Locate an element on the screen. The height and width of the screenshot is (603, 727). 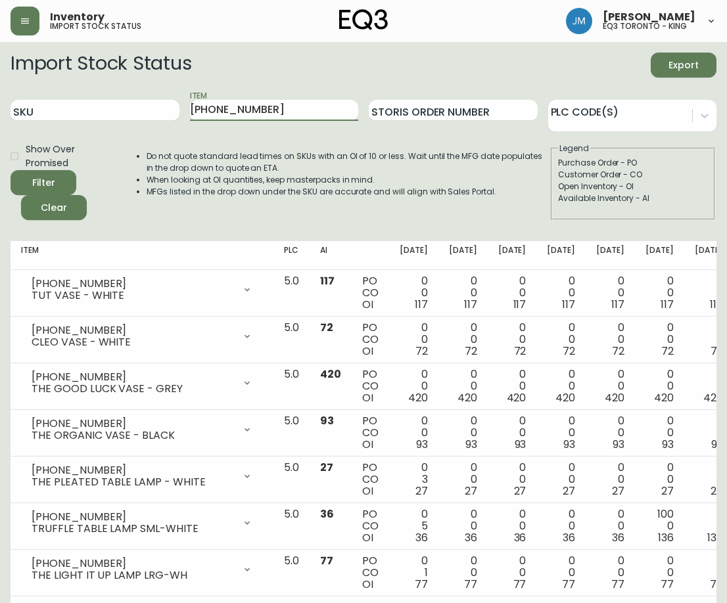
li: MFGs listed in the drop down under the SKU are accurate and will align with Sales Portal. is located at coordinates (348, 192).